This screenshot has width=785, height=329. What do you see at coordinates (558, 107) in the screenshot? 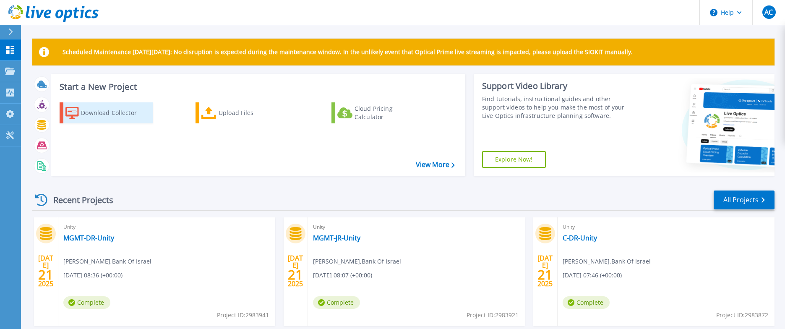
I see `div: Find tutorials, instructional guides and other support videos to help you make the most of your L...` at bounding box center [558, 107].